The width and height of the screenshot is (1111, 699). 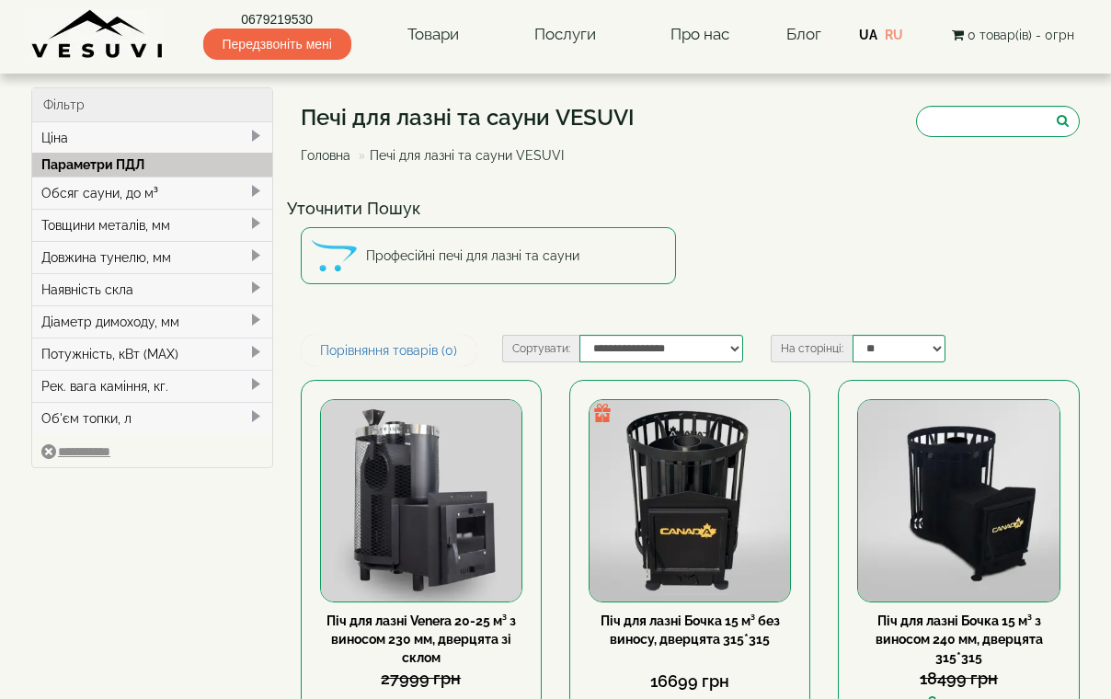 I want to click on div: Обсяг сауни, до м³, so click(x=152, y=192).